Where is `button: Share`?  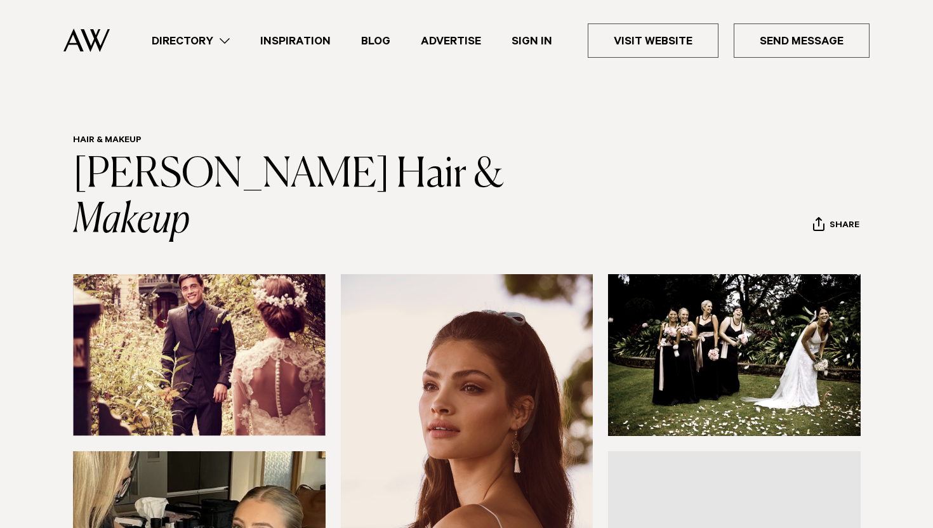
button: Share is located at coordinates (836, 226).